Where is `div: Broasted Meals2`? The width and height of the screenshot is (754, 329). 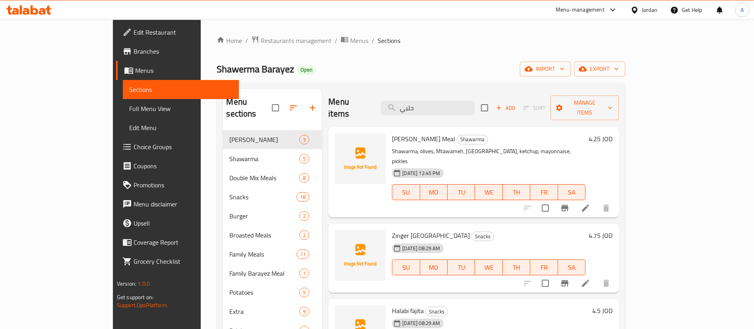 div: Broasted Meals2 is located at coordinates (272, 235).